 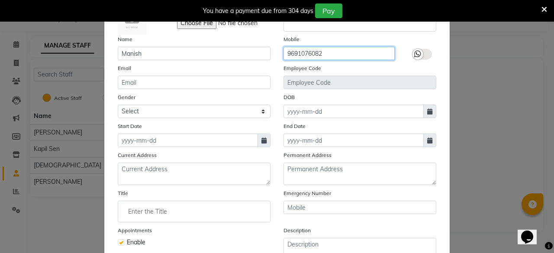 I want to click on input: Name, so click(x=194, y=53).